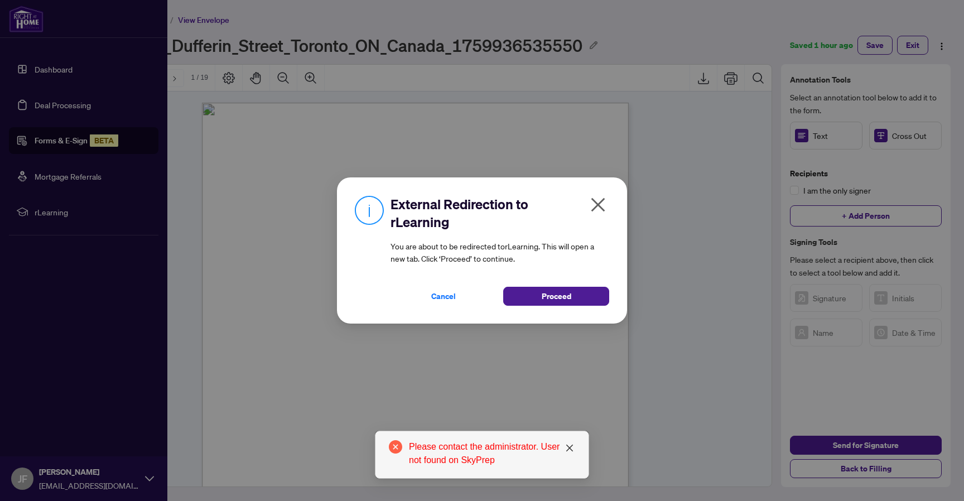  Describe the element at coordinates (556, 296) in the screenshot. I see `button: Proceed` at that location.